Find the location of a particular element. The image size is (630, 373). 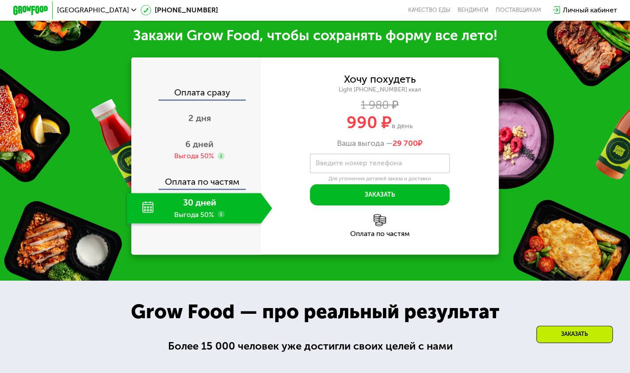

a: Вендинги is located at coordinates (473, 10).